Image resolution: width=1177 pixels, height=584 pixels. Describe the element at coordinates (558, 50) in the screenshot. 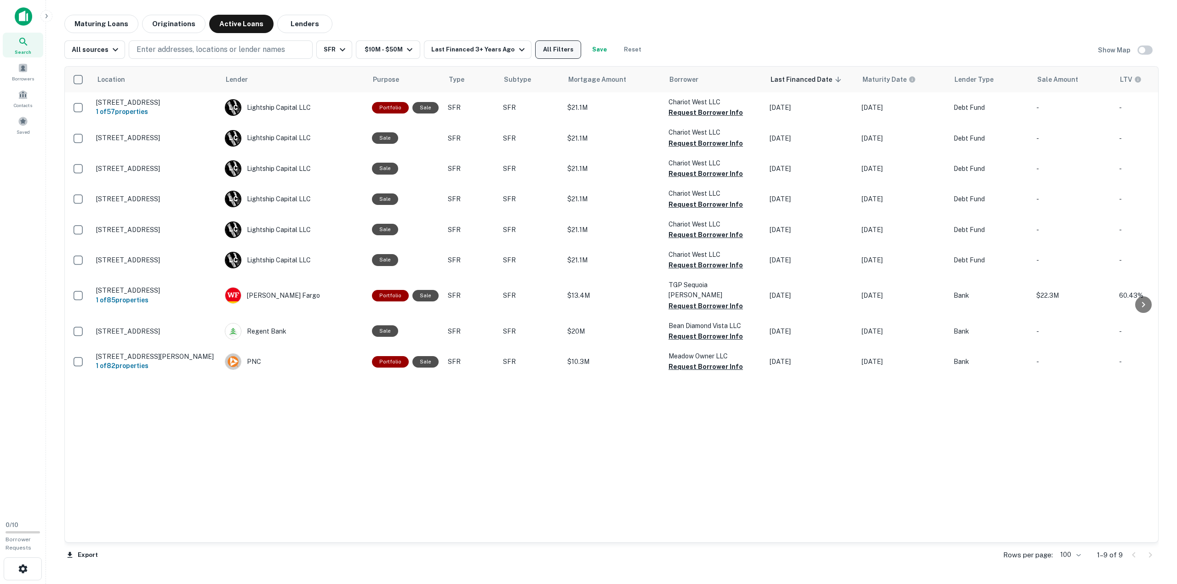

I see `button: All Filters` at that location.